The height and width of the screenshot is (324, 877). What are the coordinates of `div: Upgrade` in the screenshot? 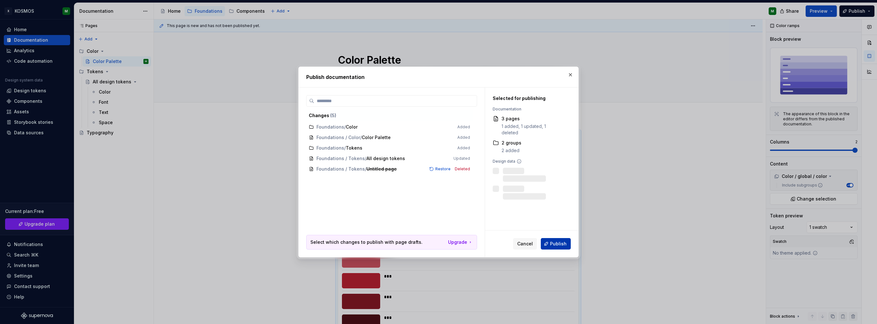 It's located at (460, 242).